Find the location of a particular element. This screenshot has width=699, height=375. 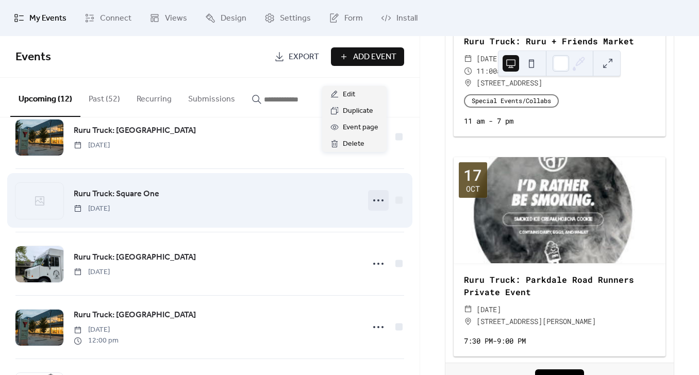

a: My Events is located at coordinates (40, 18).